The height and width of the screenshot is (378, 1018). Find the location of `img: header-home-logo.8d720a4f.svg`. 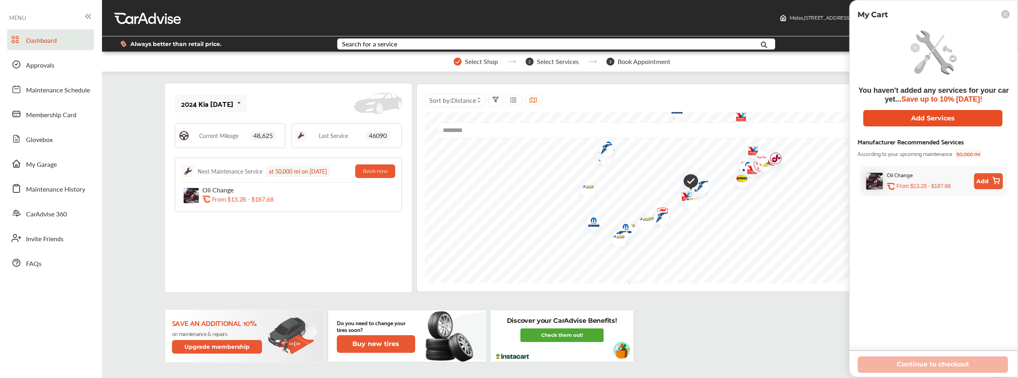

img: header-home-logo.8d720a4f.svg is located at coordinates (783, 18).